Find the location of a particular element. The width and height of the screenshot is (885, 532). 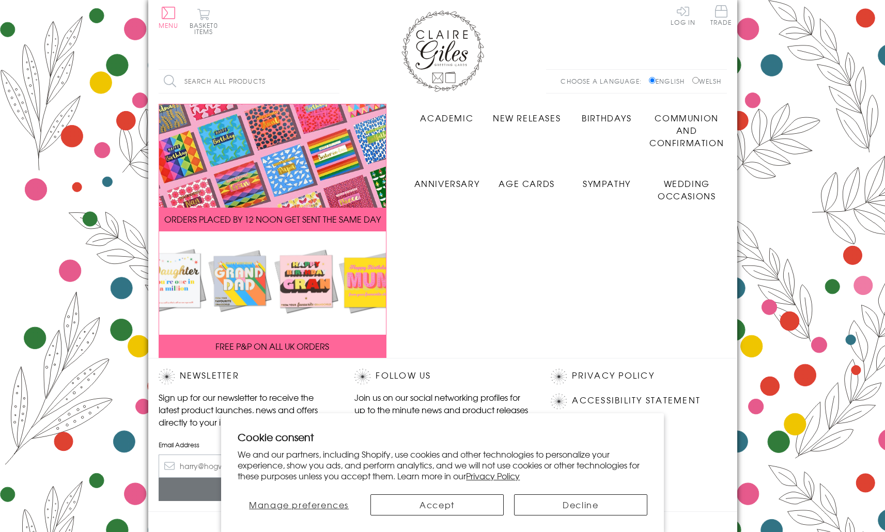

span: Sympathy is located at coordinates (607, 183).